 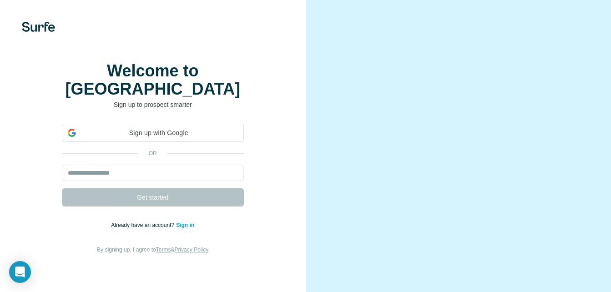 I want to click on span: By signing up, I agree to &, so click(x=152, y=250).